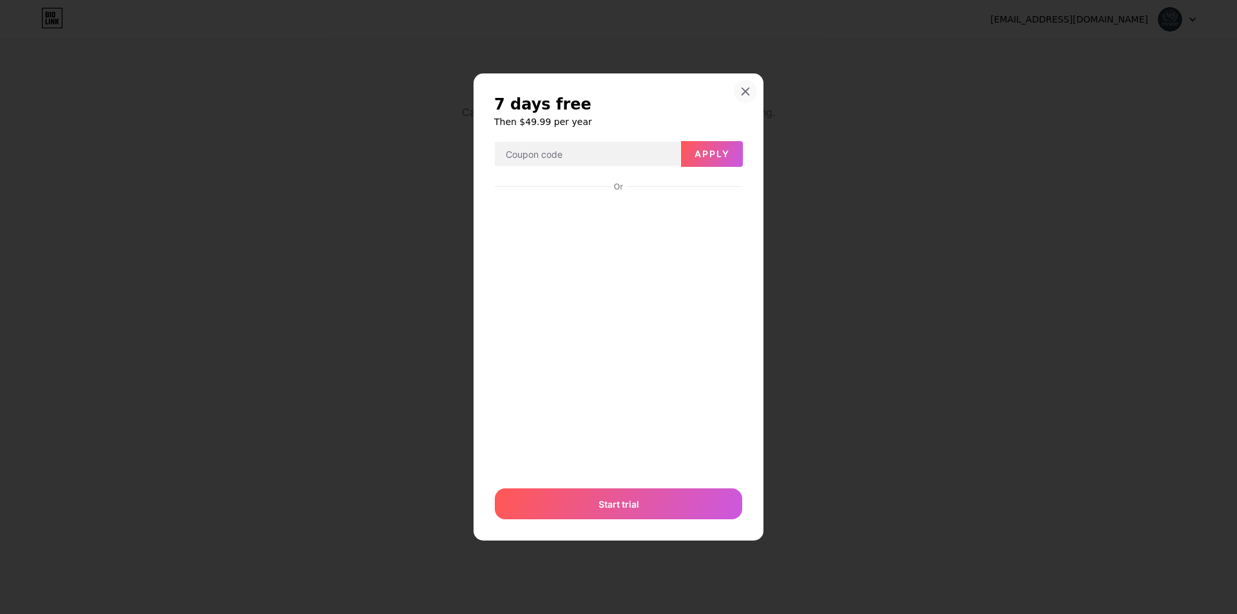  What do you see at coordinates (618, 504) in the screenshot?
I see `span: Start trial` at bounding box center [618, 504].